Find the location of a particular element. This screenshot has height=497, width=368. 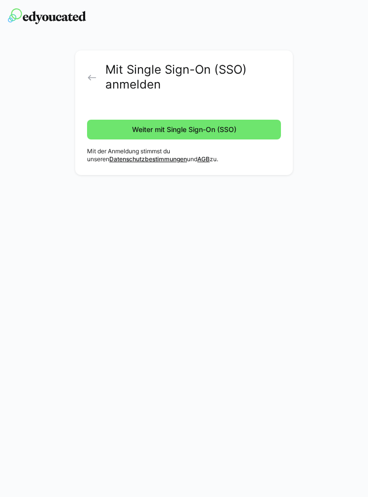

a: Datenschutzbestimmungen is located at coordinates (148, 159).